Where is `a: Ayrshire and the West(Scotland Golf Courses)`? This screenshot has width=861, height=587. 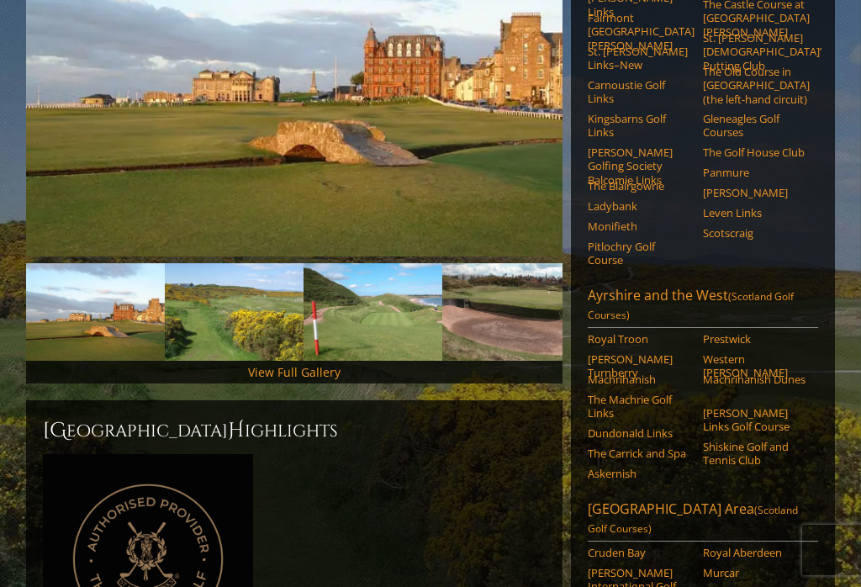 a: Ayrshire and the West(Scotland Golf Courses) is located at coordinates (703, 307).